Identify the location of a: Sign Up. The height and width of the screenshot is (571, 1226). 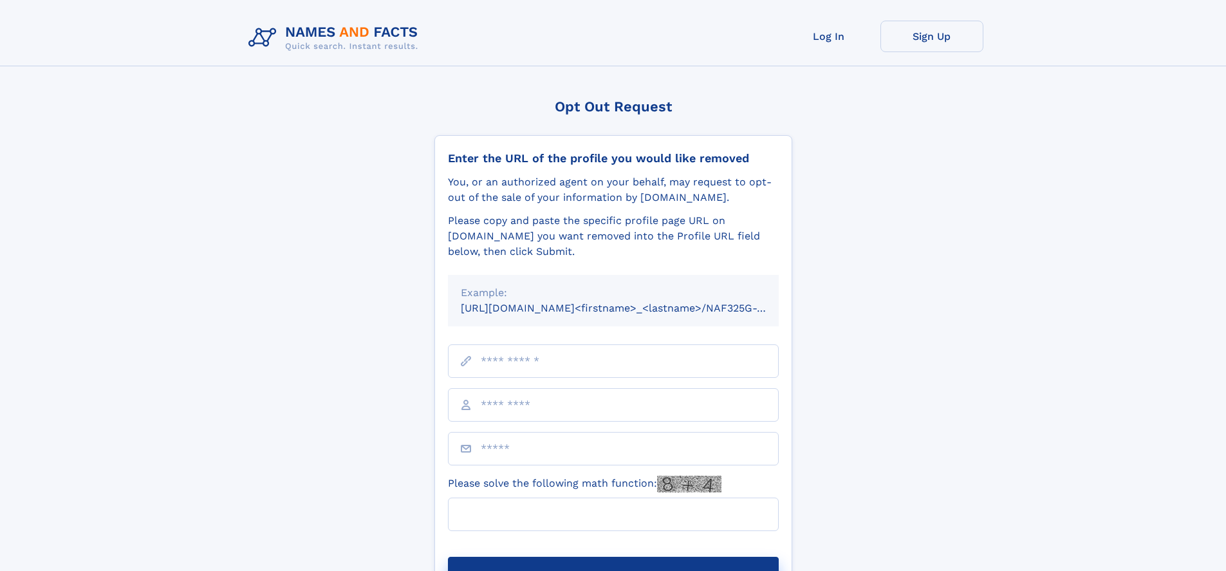
(932, 36).